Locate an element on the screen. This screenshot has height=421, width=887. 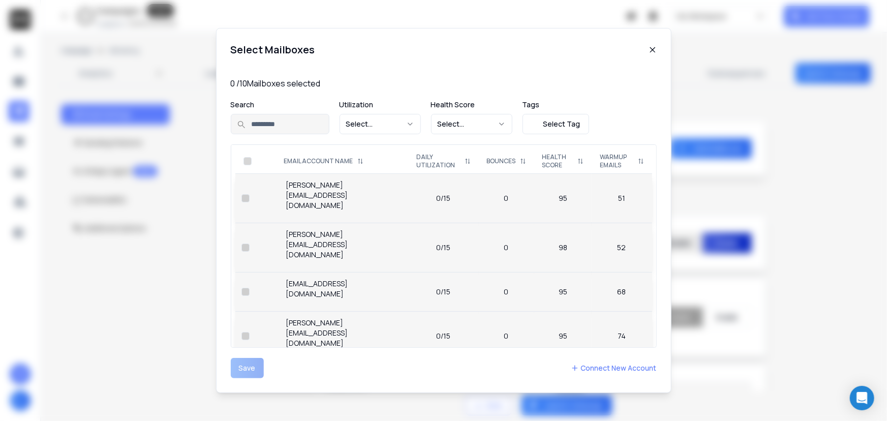
p: Search is located at coordinates (280, 105).